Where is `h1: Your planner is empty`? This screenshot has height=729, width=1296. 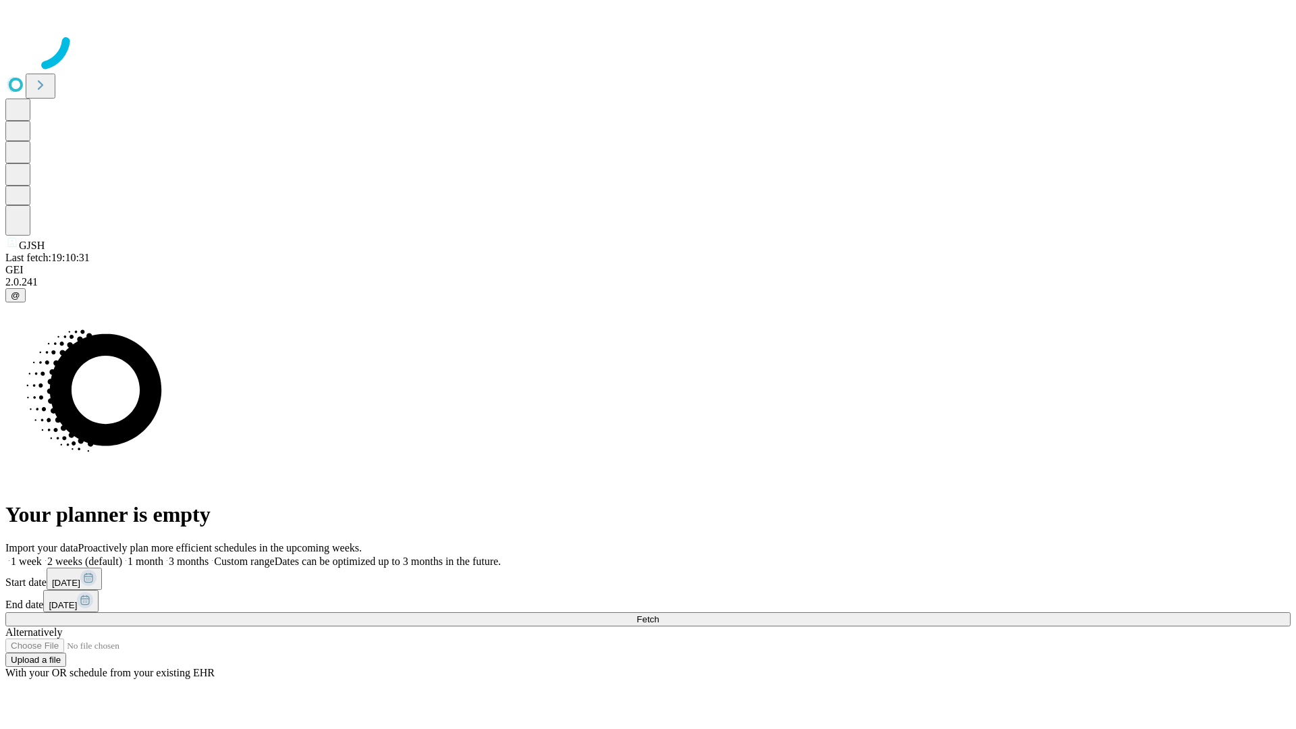
h1: Your planner is empty is located at coordinates (648, 514).